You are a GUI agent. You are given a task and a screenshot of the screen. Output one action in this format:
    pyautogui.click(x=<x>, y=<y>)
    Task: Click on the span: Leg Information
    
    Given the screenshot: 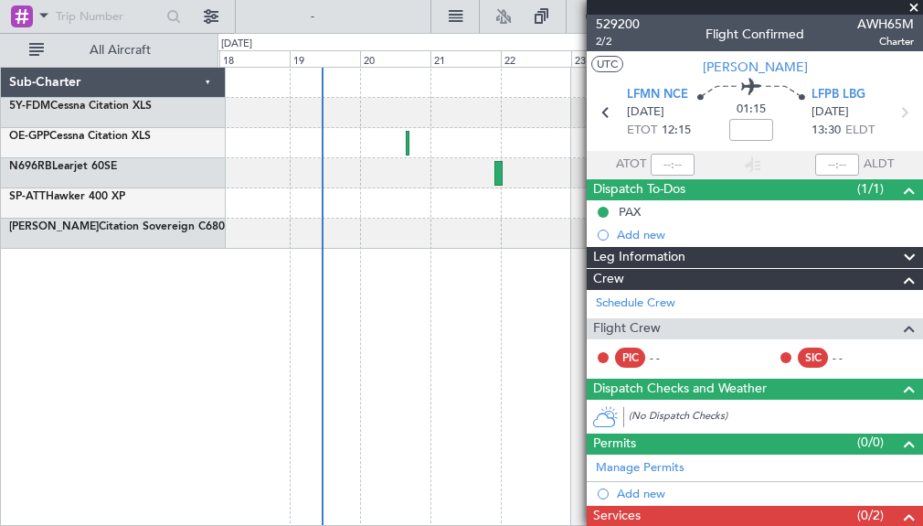 What is the action you would take?
    pyautogui.click(x=639, y=257)
    